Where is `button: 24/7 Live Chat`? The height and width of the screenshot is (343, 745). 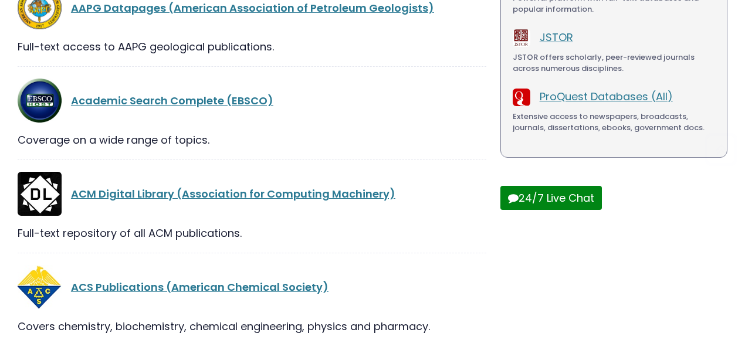 button: 24/7 Live Chat is located at coordinates (551, 198).